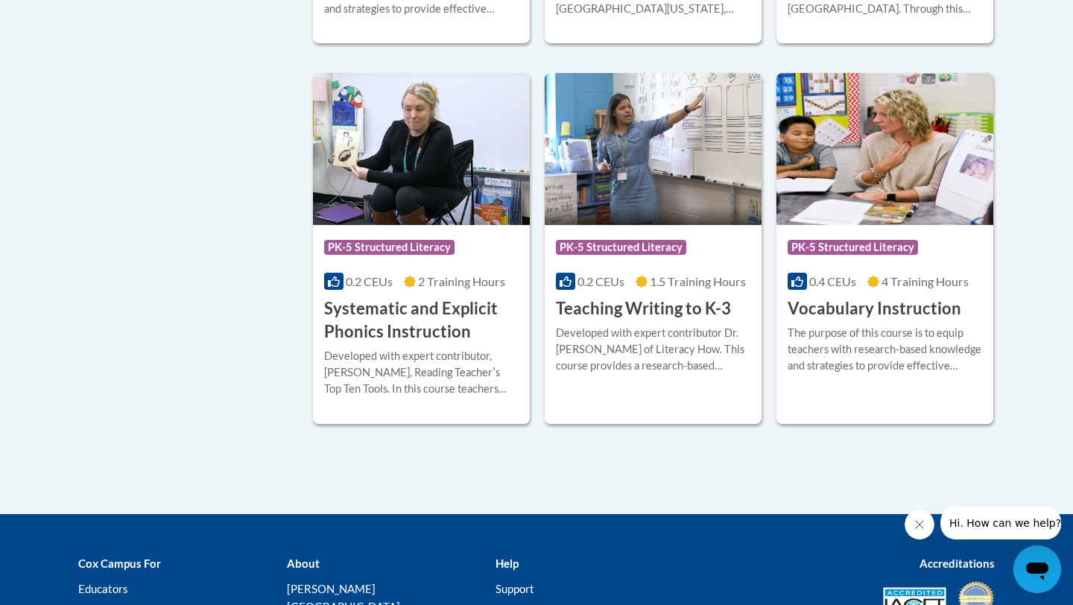 The height and width of the screenshot is (605, 1073). I want to click on a: Course LogoPK-5 Structured Literacy0.2 CEUs2 Training Hours Systematic and Explicit Phonics Instr..., so click(421, 248).